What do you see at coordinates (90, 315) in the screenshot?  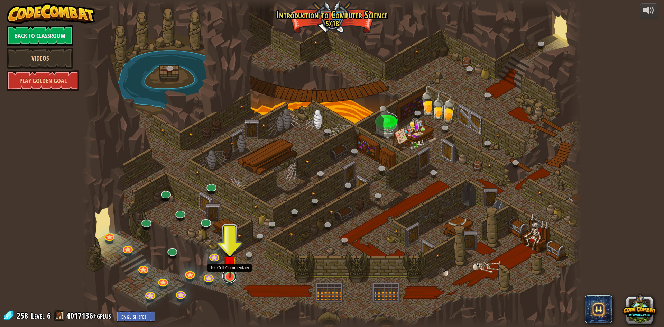 I see `a: 4017136+gplus` at bounding box center [90, 315].